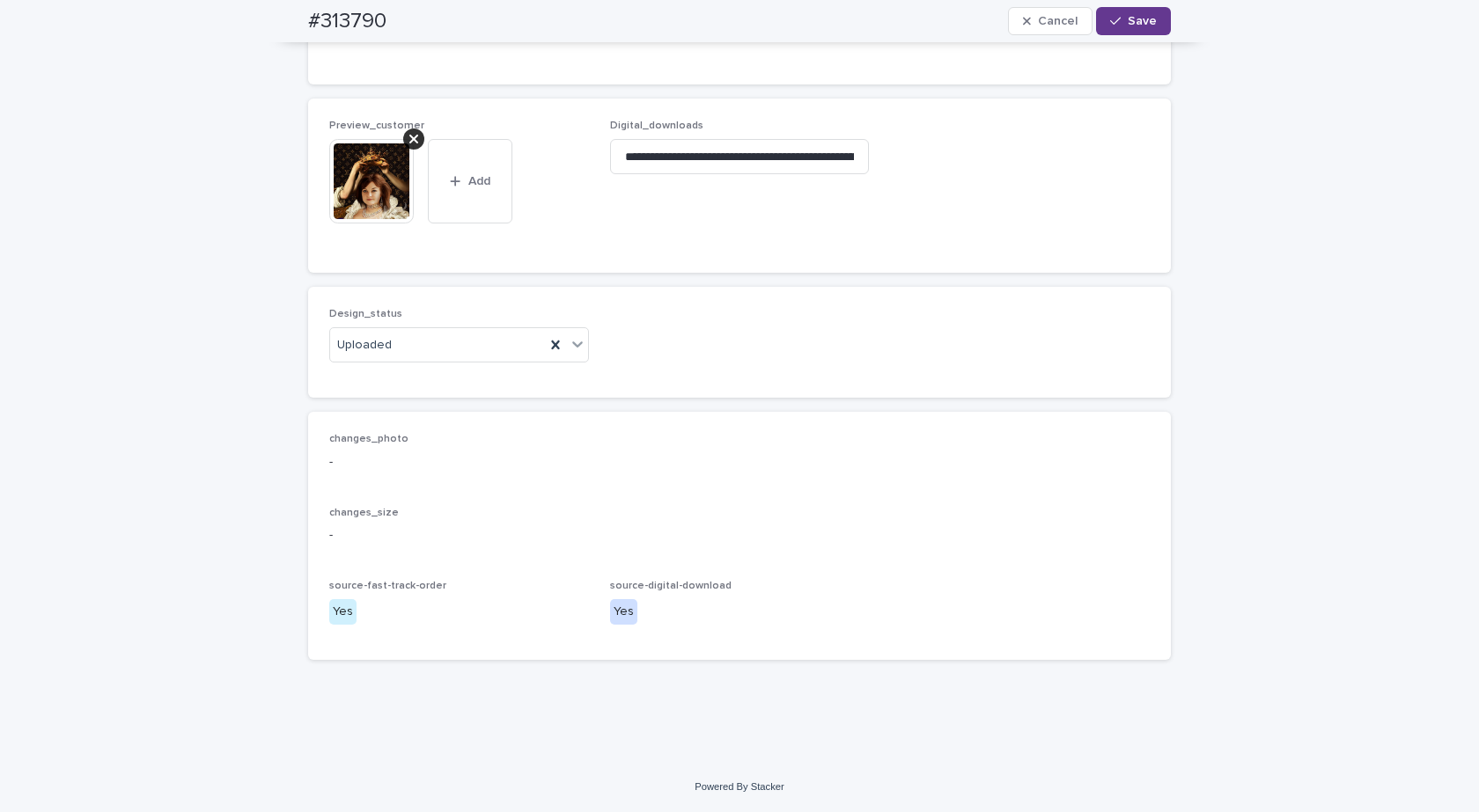 The width and height of the screenshot is (1479, 812). Describe the element at coordinates (347, 21) in the screenshot. I see `h2: #313790` at that location.